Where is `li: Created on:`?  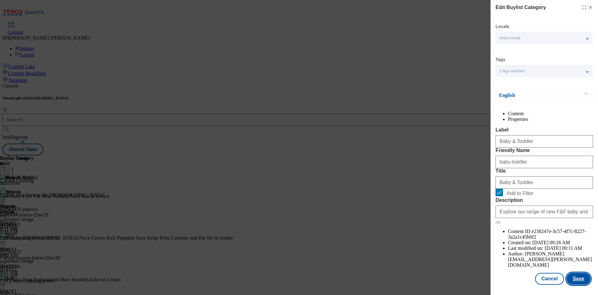
li: Created on: is located at coordinates (550, 242).